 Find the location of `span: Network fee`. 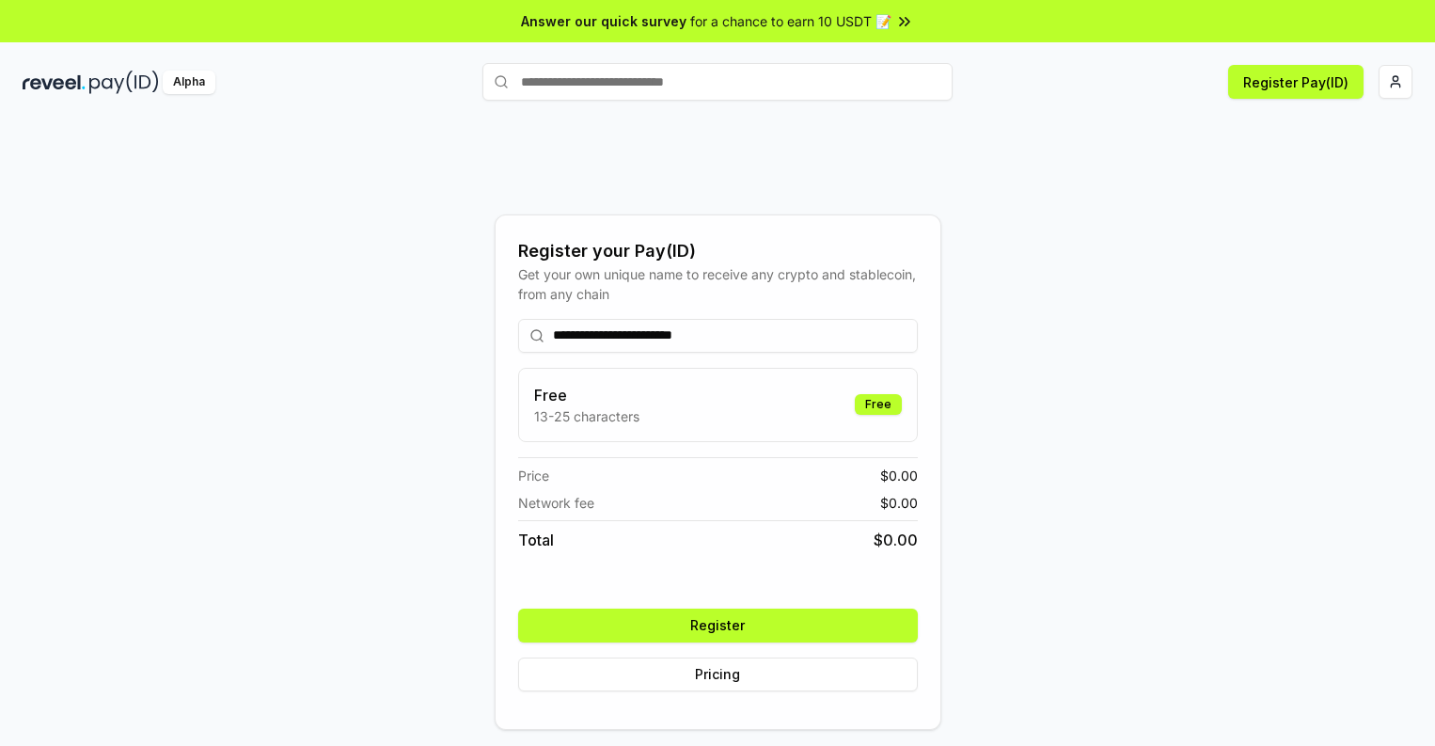

span: Network fee is located at coordinates (556, 502).